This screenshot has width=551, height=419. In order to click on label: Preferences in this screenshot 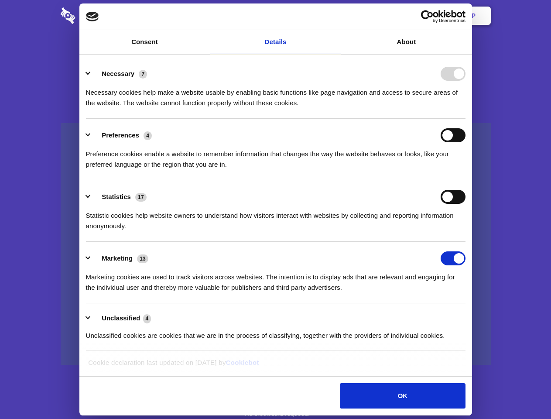, I will do `click(120, 135)`.